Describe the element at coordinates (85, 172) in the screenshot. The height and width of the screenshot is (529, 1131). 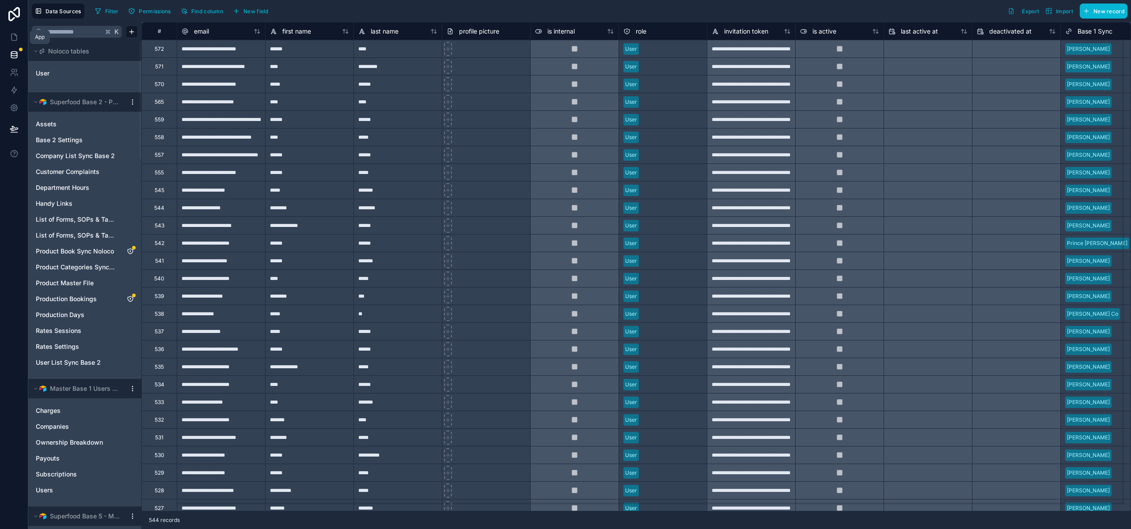
I see `div: Customer Complaints` at that location.